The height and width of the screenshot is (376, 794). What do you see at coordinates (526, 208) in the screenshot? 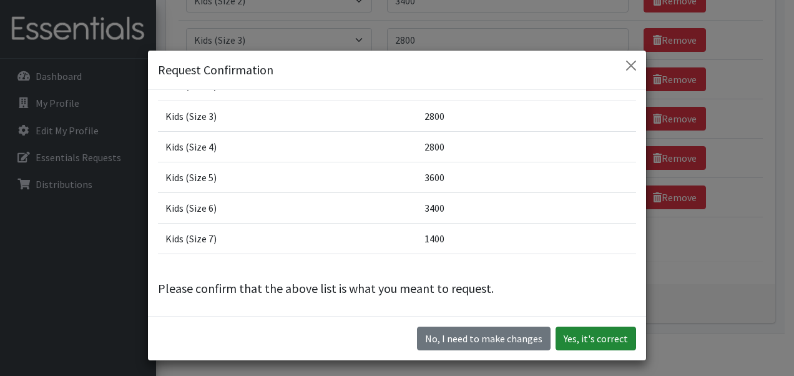
I see `td: 3400` at bounding box center [526, 208].